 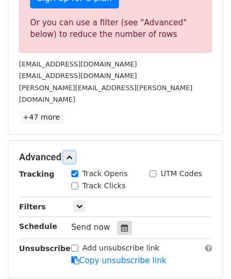 I want to click on a: Copy unsubscribe link, so click(x=119, y=261).